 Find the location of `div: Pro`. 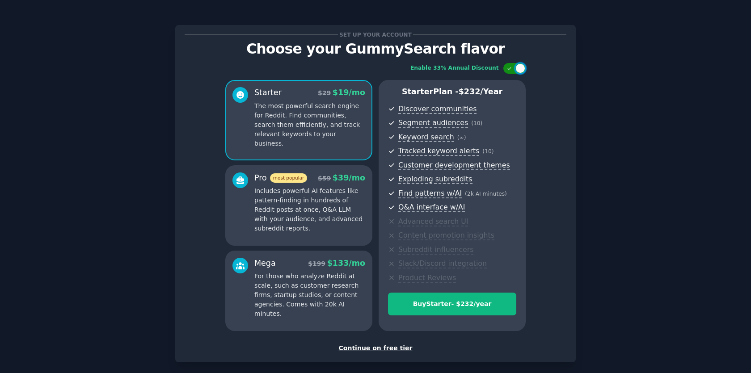

div: Pro is located at coordinates (281, 178).